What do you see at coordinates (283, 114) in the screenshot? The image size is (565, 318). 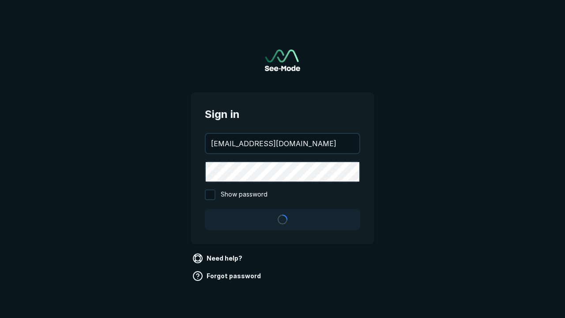 I see `span: Sign in` at bounding box center [283, 114].